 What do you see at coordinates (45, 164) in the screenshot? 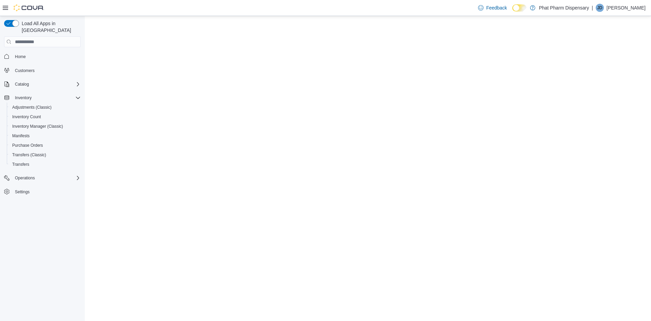
I see `button: Transfers` at bounding box center [45, 164].